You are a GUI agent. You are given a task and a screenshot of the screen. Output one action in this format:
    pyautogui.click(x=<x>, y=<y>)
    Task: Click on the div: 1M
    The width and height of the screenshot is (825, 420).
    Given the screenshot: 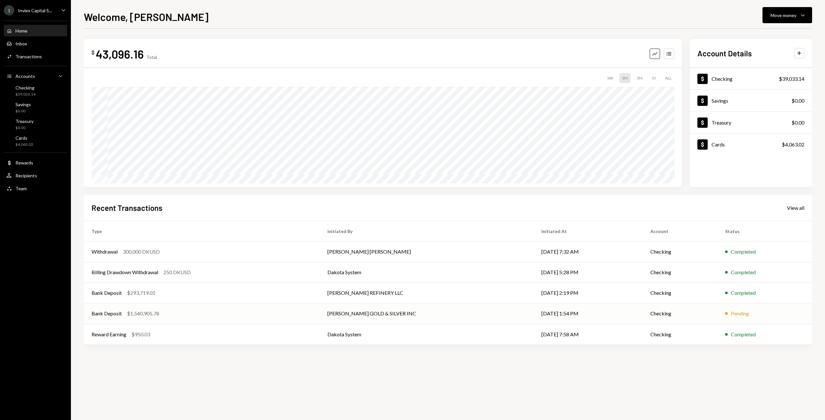 What is the action you would take?
    pyautogui.click(x=625, y=78)
    